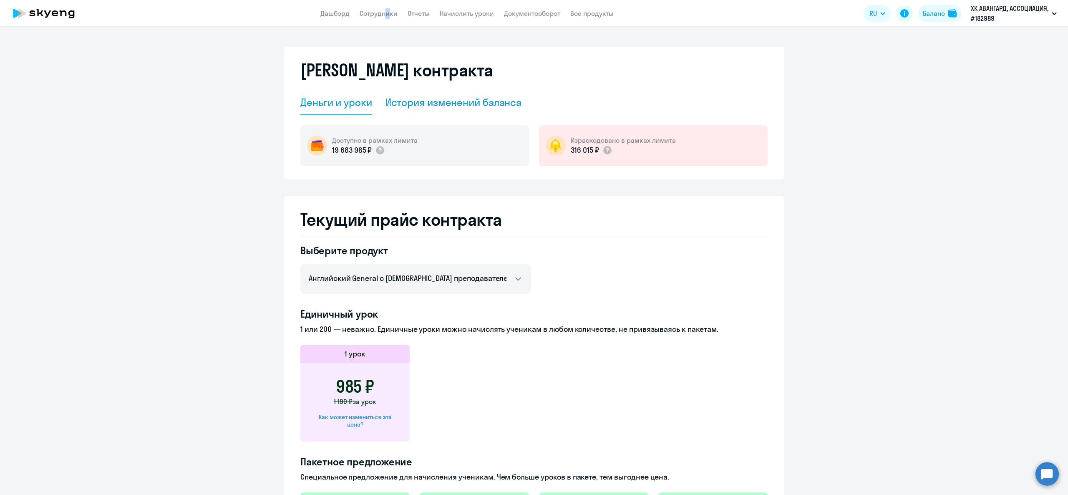 Image resolution: width=1068 pixels, height=495 pixels. What do you see at coordinates (585, 150) in the screenshot?
I see `p: 316 015 ₽` at bounding box center [585, 150].